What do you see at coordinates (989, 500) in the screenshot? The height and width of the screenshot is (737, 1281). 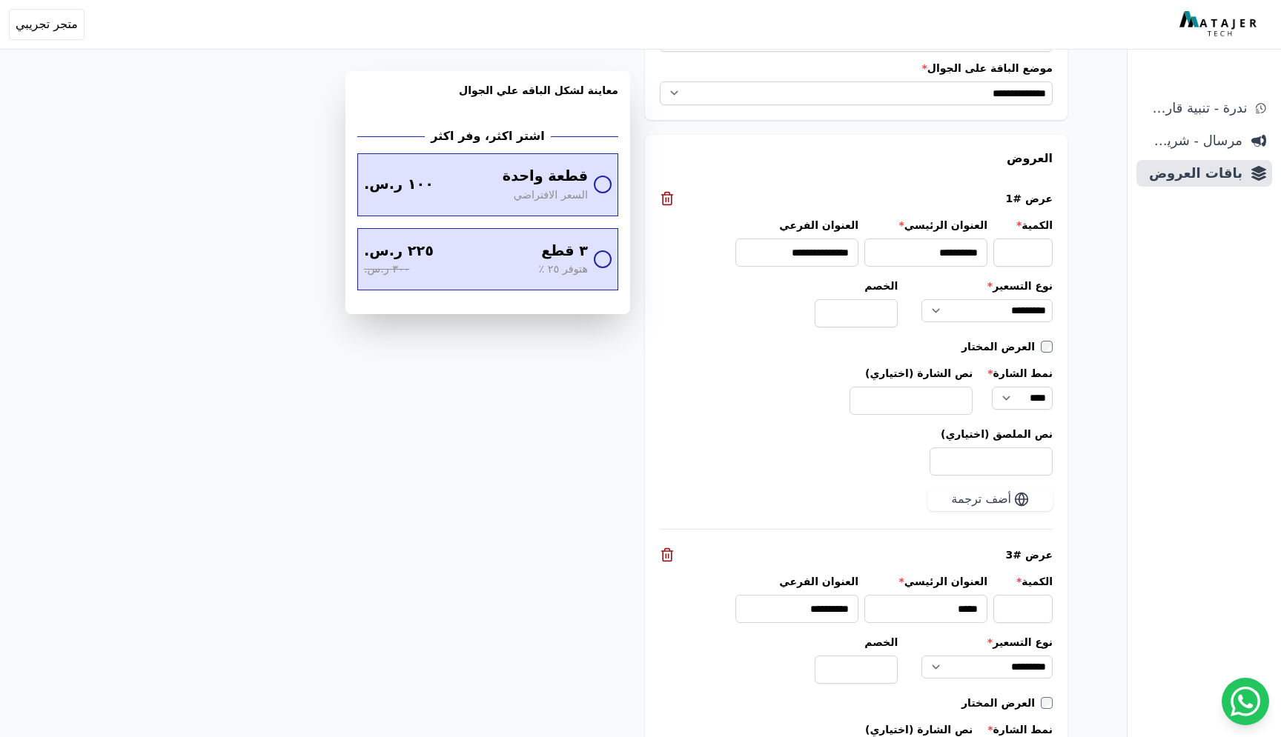 I see `button: أضف ترجمة` at bounding box center [989, 500].